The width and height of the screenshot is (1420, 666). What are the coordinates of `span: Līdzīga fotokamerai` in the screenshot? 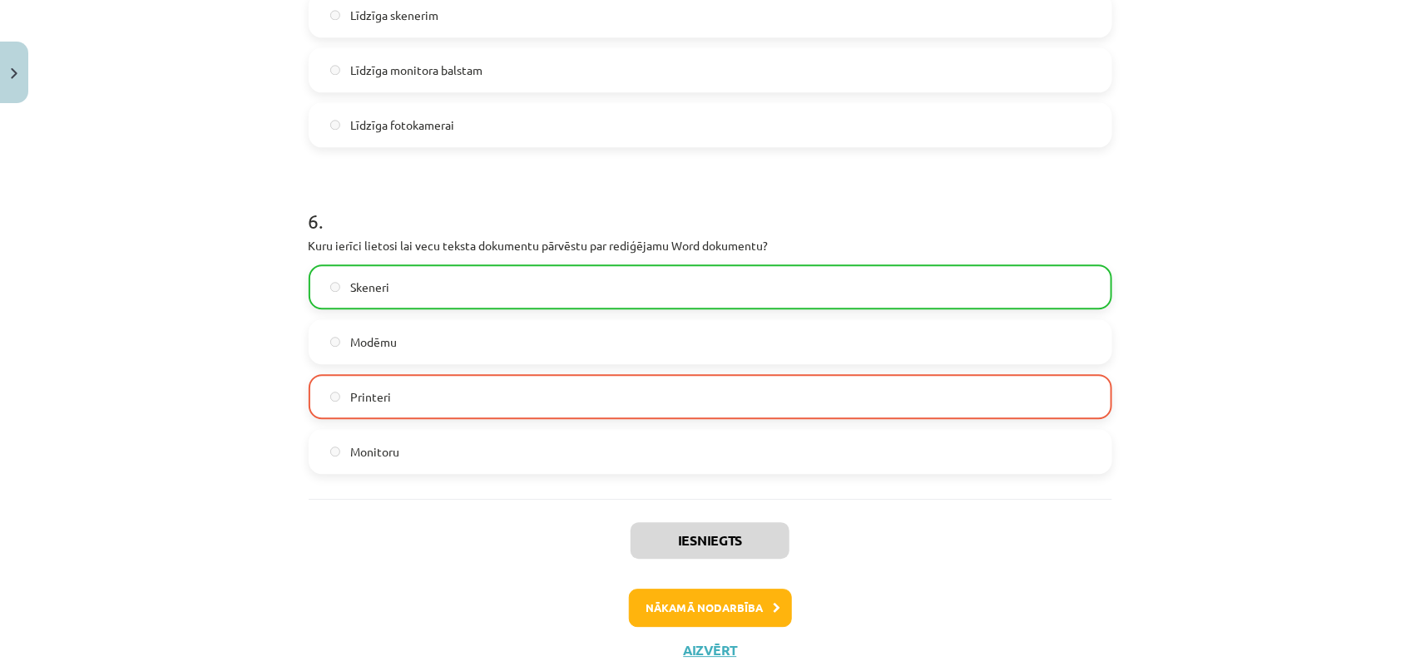 It's located at (402, 125).